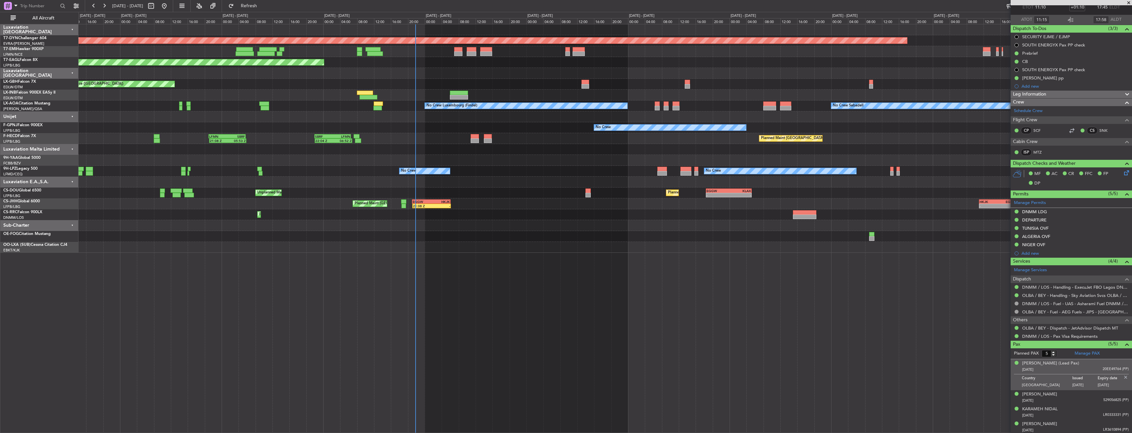  What do you see at coordinates (35, 245) in the screenshot?
I see `a: OO-LXA (SUB)Cessna Citation CJ4` at bounding box center [35, 245].